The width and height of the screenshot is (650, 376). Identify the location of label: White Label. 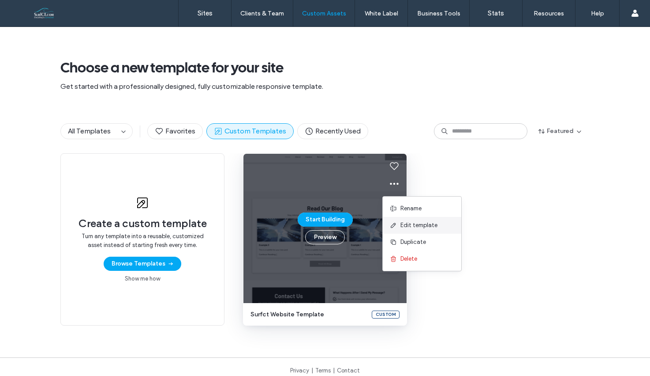
(382, 13).